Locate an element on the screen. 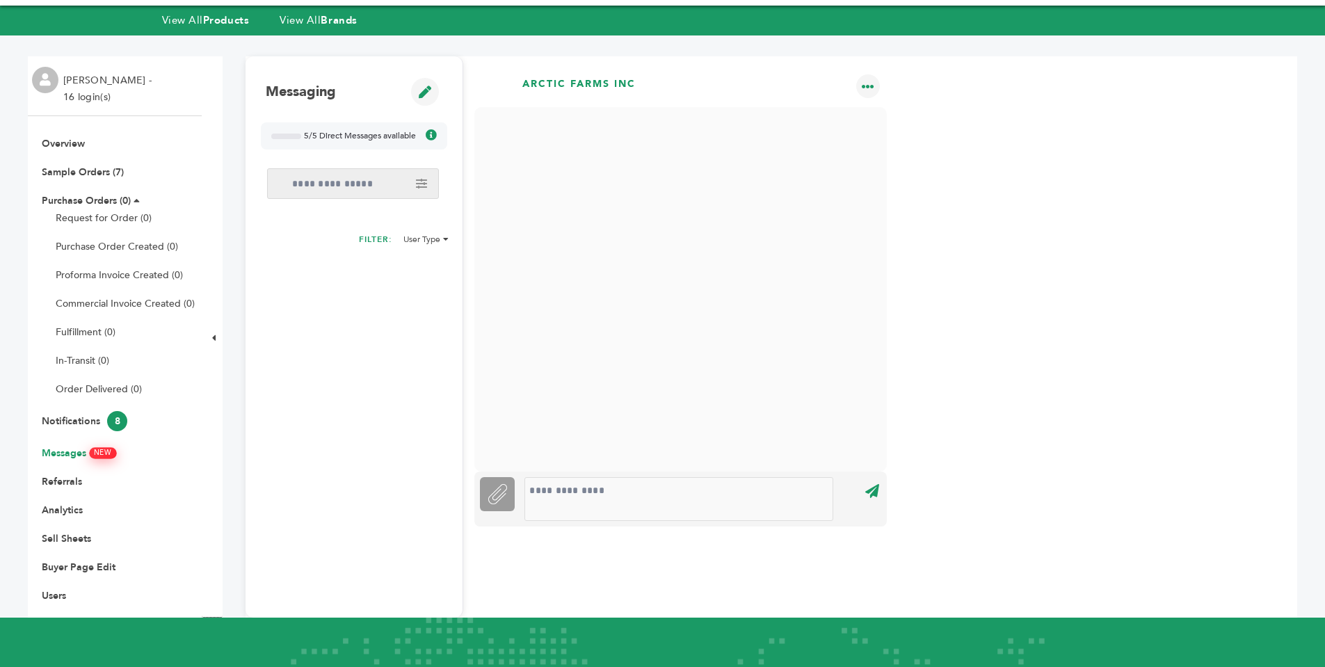 The height and width of the screenshot is (667, 1325). input: Search messages is located at coordinates (353, 184).